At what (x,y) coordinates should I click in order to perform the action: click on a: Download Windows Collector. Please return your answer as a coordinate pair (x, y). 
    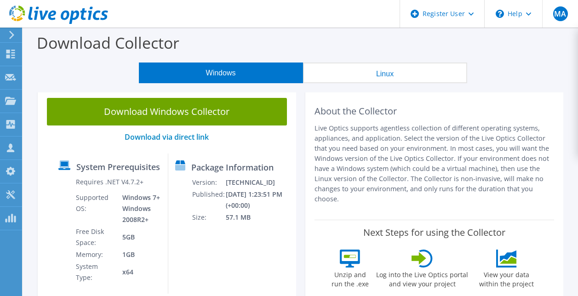
    Looking at the image, I should click on (167, 112).